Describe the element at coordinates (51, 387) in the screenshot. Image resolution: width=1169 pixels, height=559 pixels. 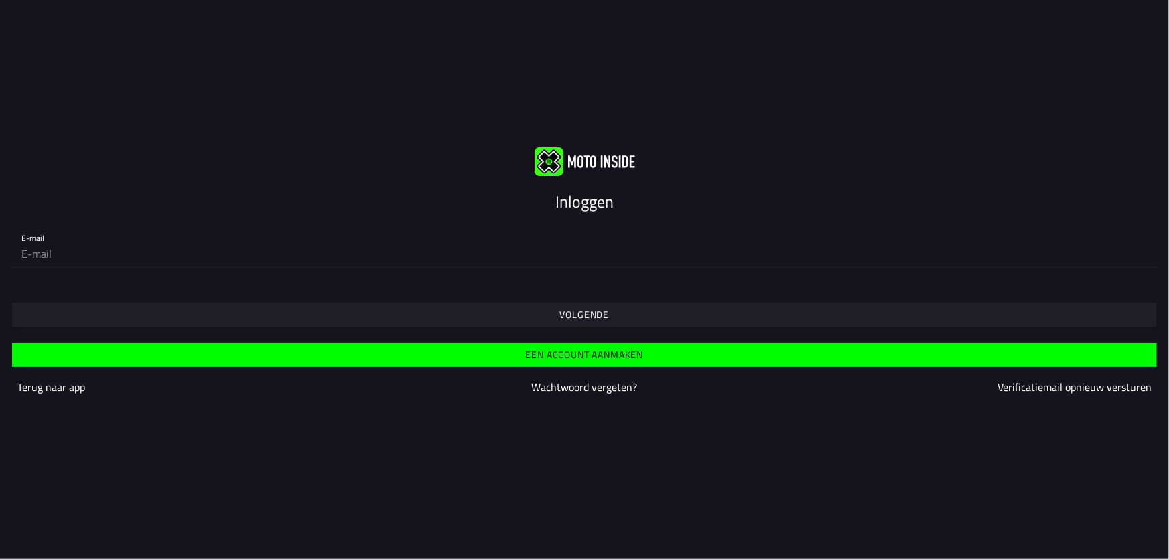
I see `ion-text: Terug naar app` at that location.